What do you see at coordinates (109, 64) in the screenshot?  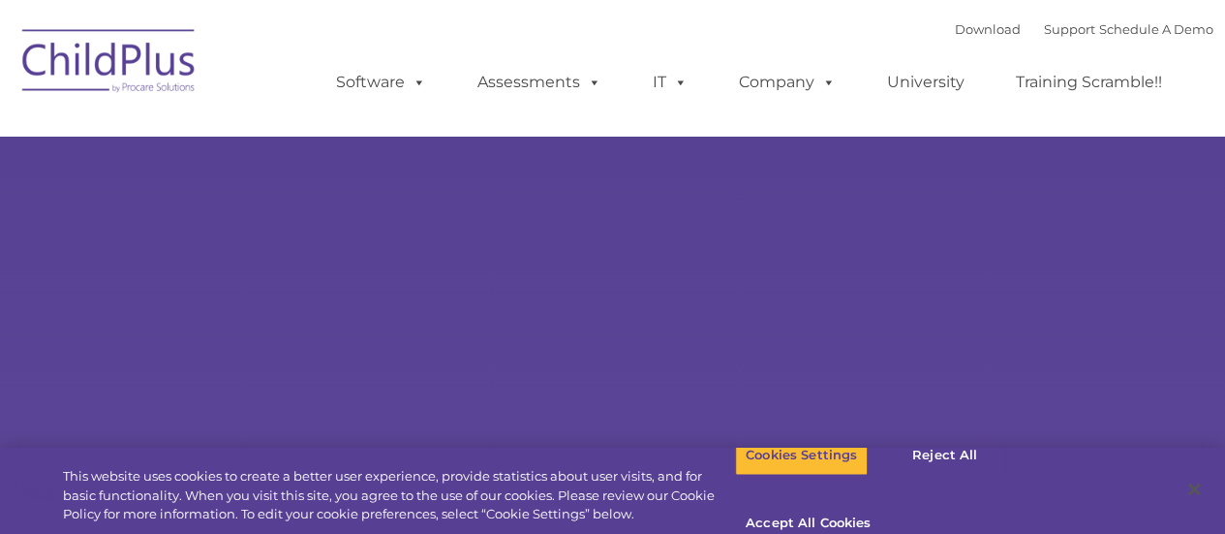 I see `img: ChildPlus by Procare Solutions` at bounding box center [109, 64].